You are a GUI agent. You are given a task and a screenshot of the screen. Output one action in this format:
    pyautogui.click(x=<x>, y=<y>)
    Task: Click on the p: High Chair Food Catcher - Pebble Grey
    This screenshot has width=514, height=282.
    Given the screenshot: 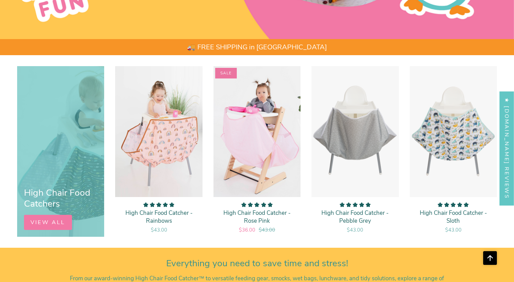 What is the action you would take?
    pyautogui.click(x=355, y=217)
    